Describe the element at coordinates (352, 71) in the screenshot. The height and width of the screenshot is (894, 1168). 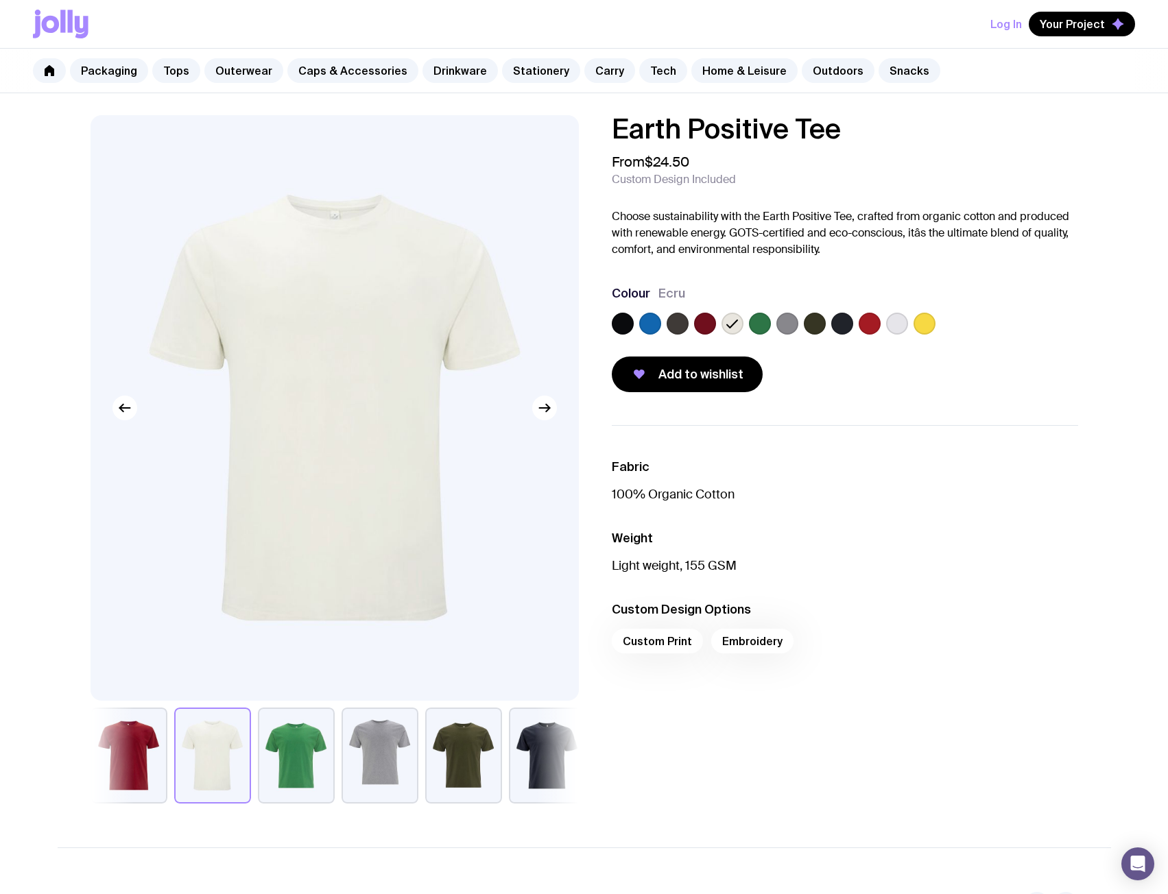
I see `a: Caps & Accessories` at that location.